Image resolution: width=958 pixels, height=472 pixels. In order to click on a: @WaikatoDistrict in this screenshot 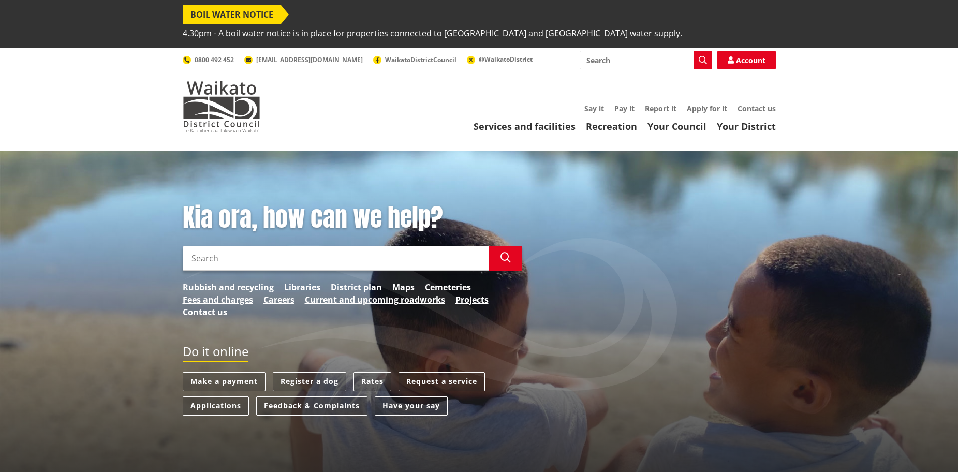, I will do `click(500, 59)`.